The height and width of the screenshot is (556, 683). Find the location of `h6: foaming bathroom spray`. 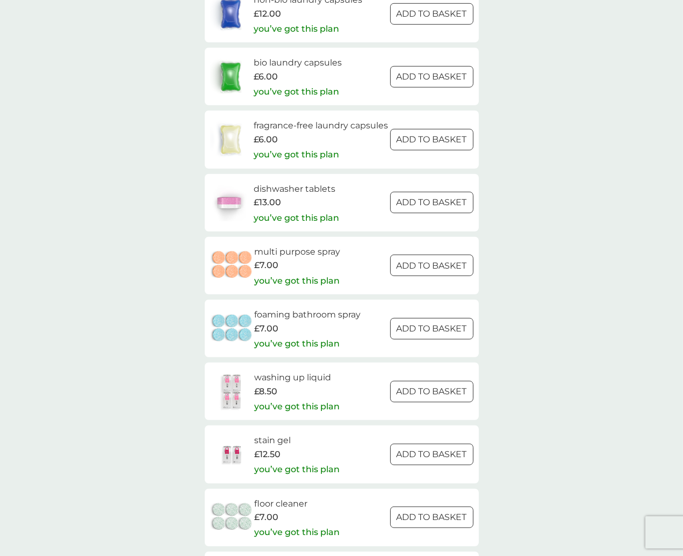

h6: foaming bathroom spray is located at coordinates (307, 315).